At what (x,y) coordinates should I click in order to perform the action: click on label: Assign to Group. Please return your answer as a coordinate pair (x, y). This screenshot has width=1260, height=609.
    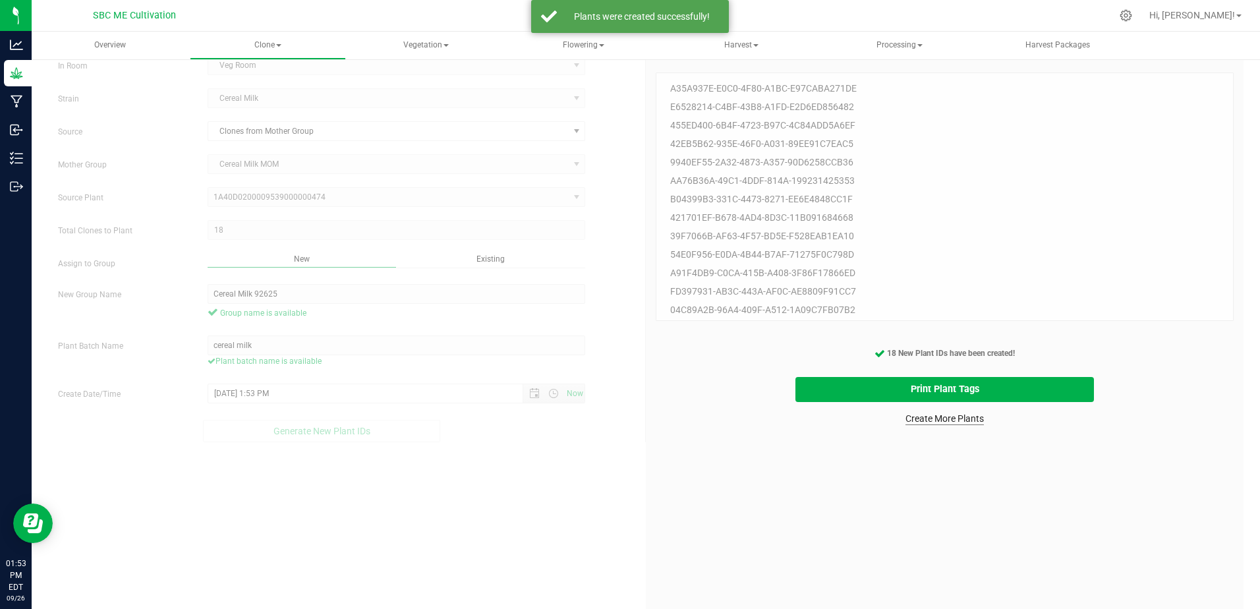
    Looking at the image, I should click on (123, 264).